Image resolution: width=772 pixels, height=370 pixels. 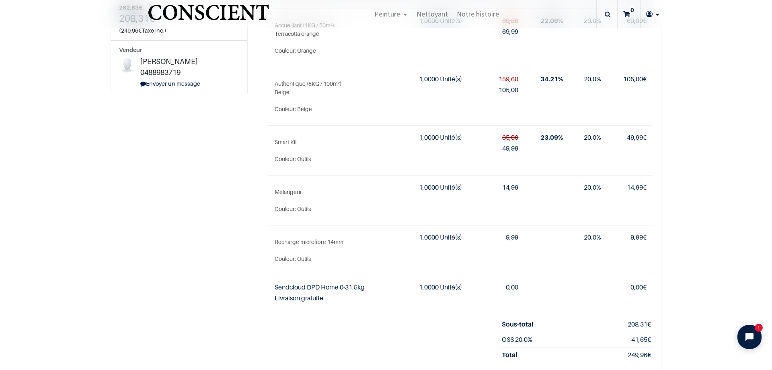 I want to click on a: Mélangeur Couleur: Outils, so click(x=333, y=200).